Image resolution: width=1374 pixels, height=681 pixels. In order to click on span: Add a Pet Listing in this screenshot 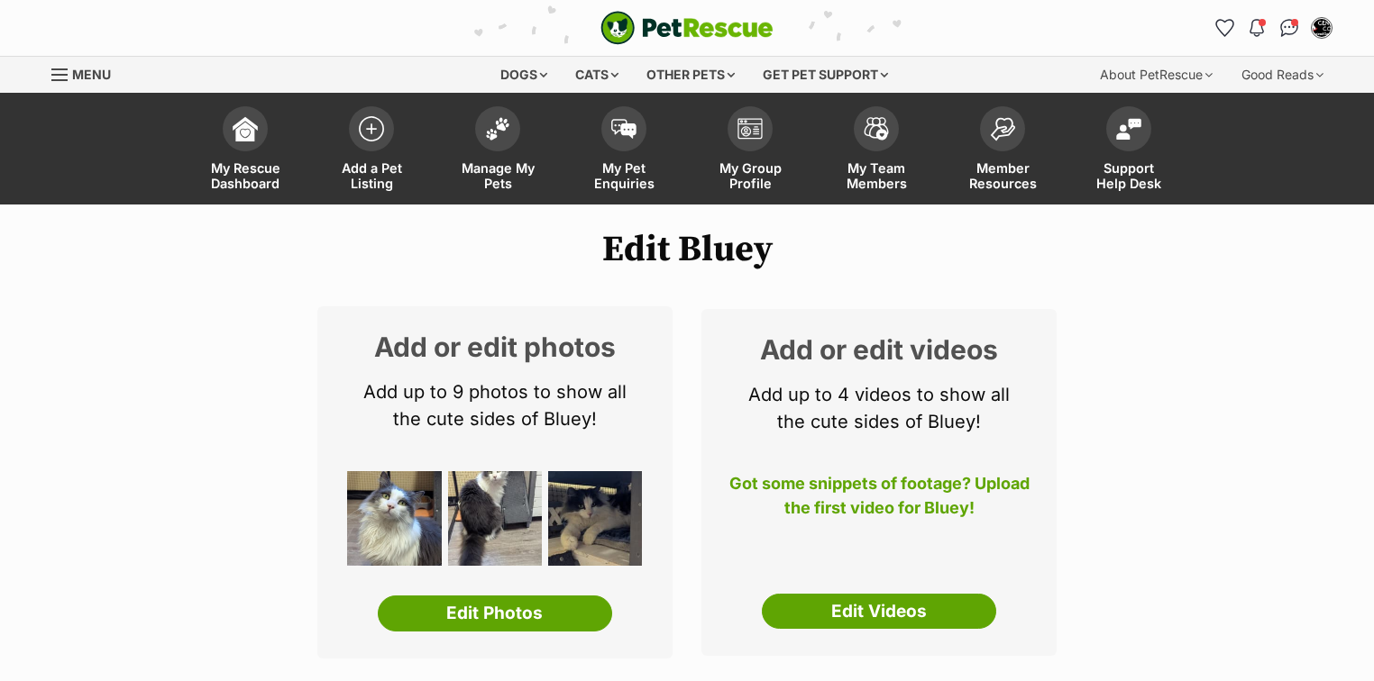, I will do `click(371, 176)`.